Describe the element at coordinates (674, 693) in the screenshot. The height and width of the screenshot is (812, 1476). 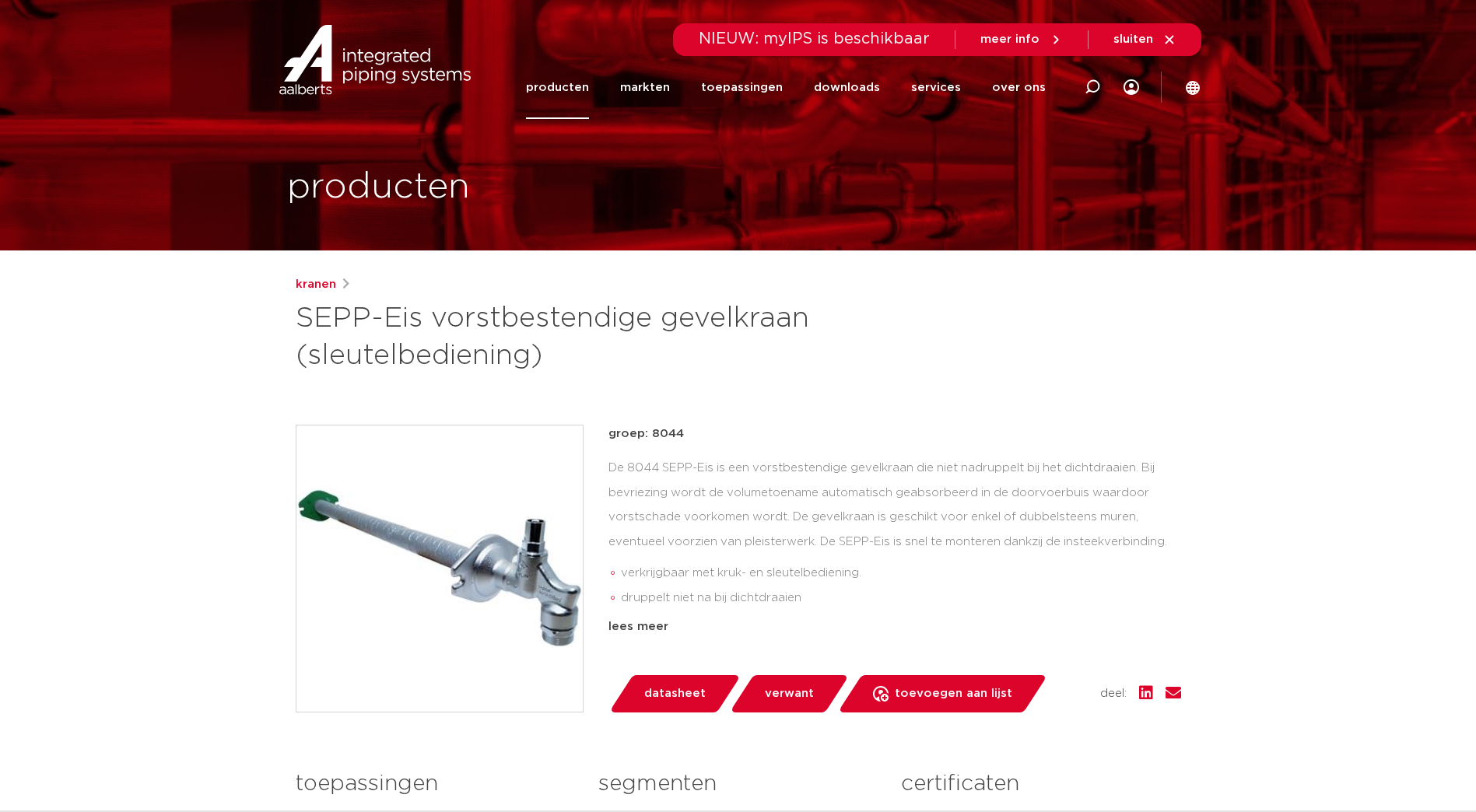
I see `a: datasheet` at that location.